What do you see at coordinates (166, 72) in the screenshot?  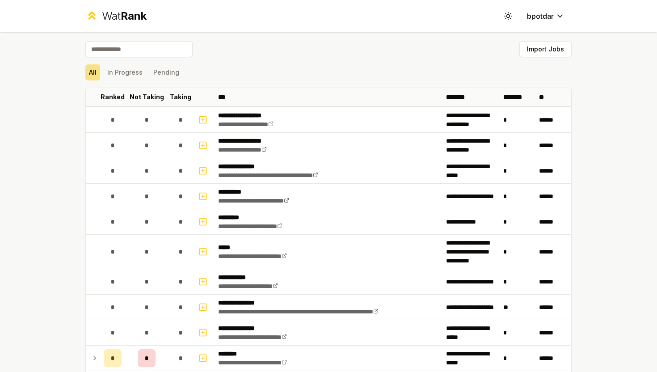 I see `button: Pending` at bounding box center [166, 72].